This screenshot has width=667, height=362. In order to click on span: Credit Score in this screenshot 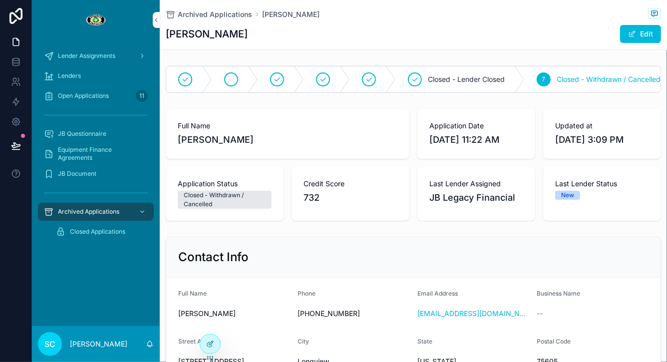, I will do `click(350, 184)`.